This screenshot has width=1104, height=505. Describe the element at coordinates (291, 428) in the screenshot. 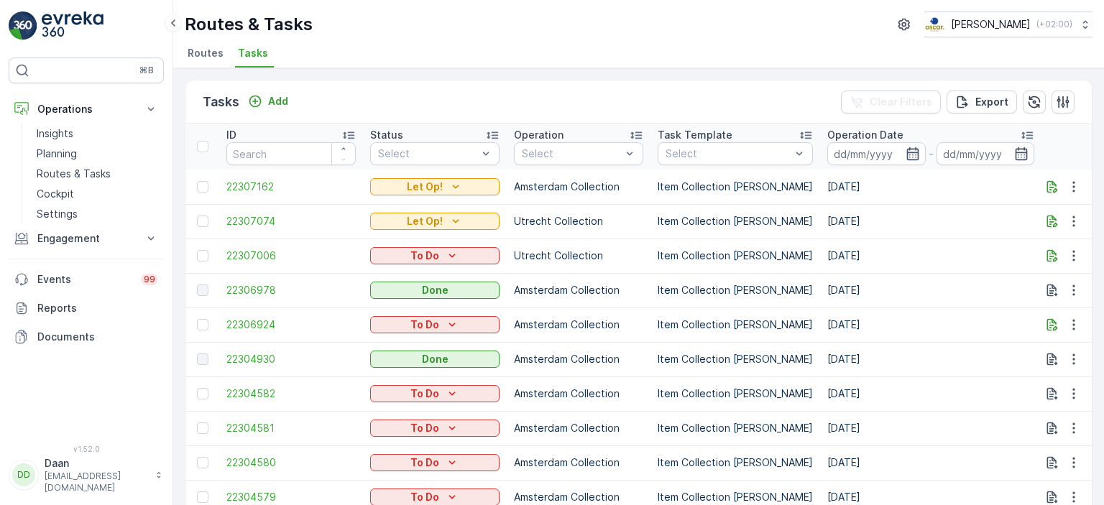

I see `span: 22304581` at that location.